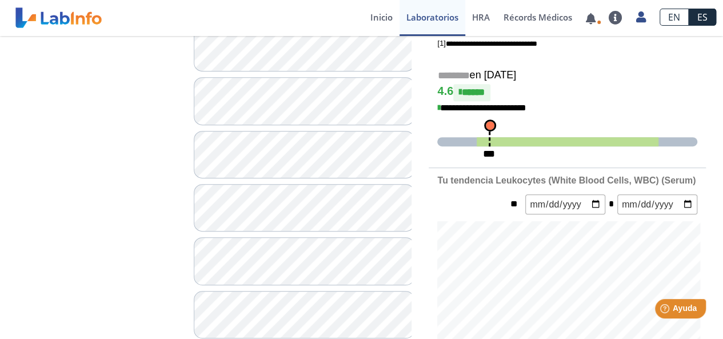 The height and width of the screenshot is (339, 723). Describe the element at coordinates (702, 17) in the screenshot. I see `a: ES` at that location.